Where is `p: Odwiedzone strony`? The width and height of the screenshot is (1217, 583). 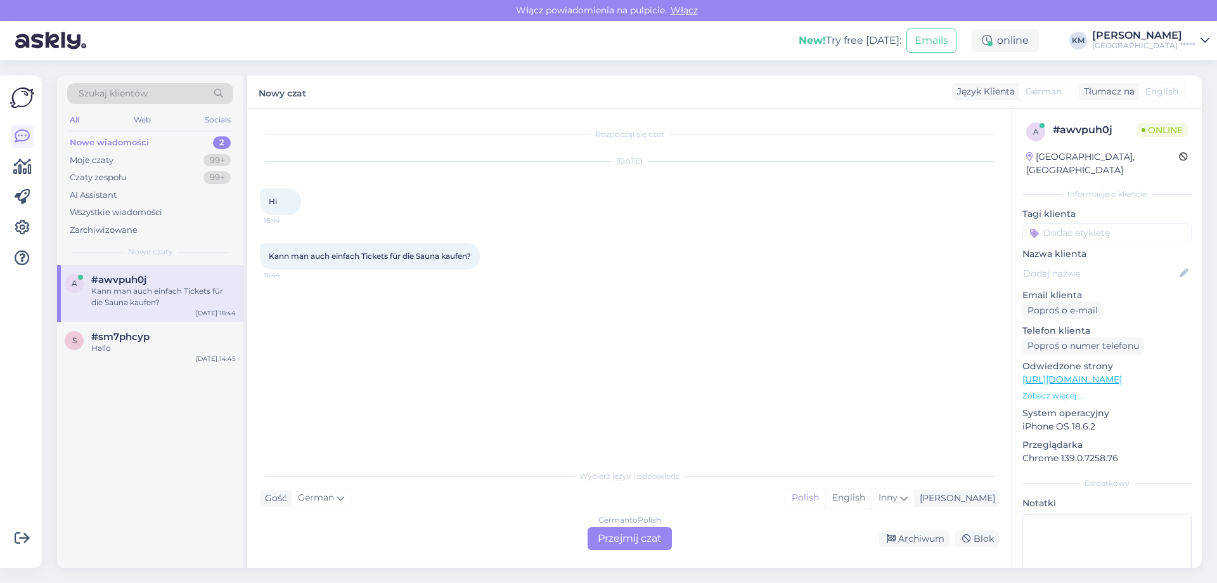
p: Odwiedzone strony is located at coordinates (1107, 366).